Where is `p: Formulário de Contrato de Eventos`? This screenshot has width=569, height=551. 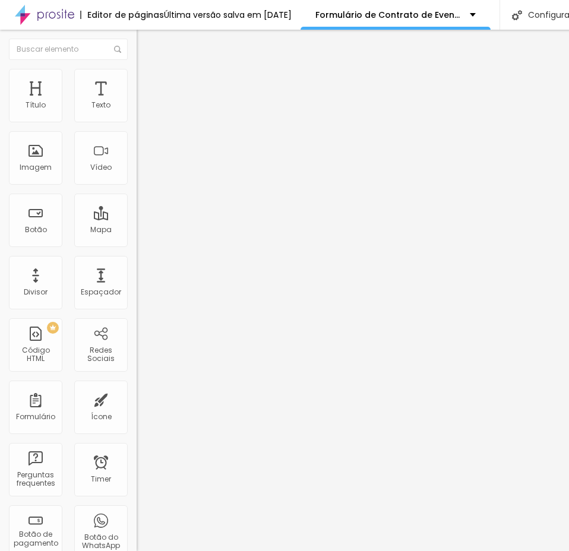 p: Formulário de Contrato de Eventos is located at coordinates (388, 15).